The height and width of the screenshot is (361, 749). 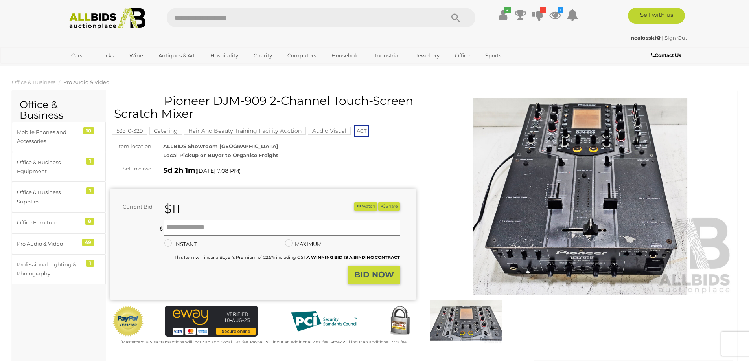 I want to click on a: Computers, so click(x=302, y=55).